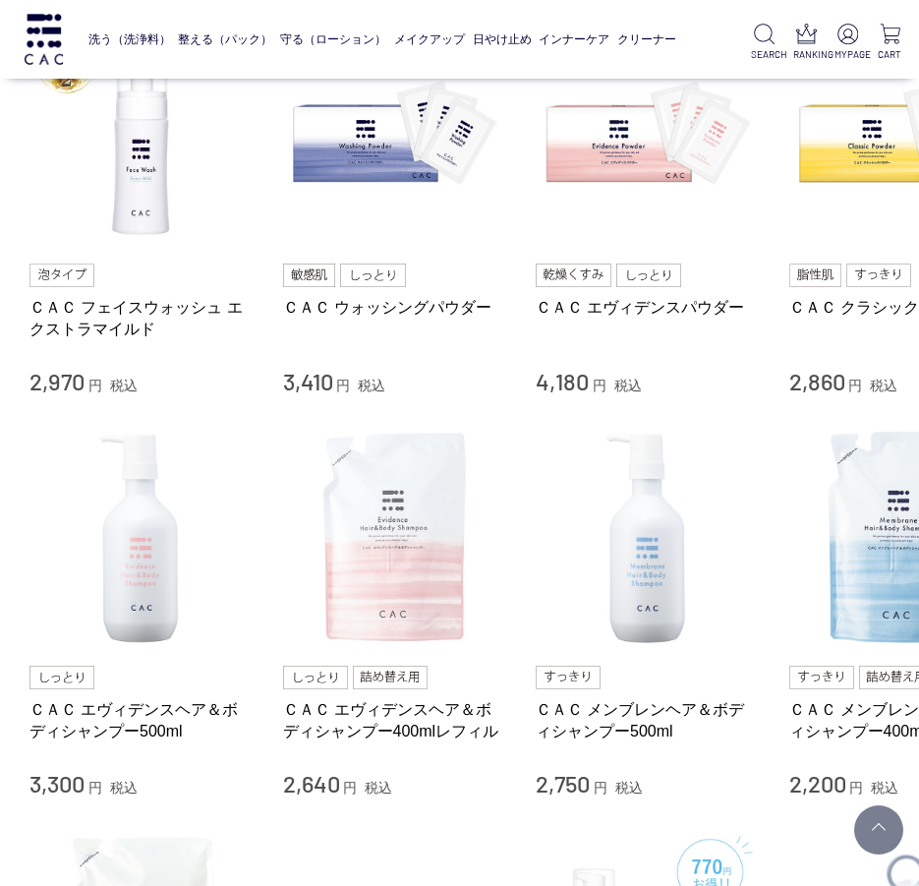 The width and height of the screenshot is (919, 886). Describe the element at coordinates (848, 42) in the screenshot. I see `a: MYPAGE` at that location.